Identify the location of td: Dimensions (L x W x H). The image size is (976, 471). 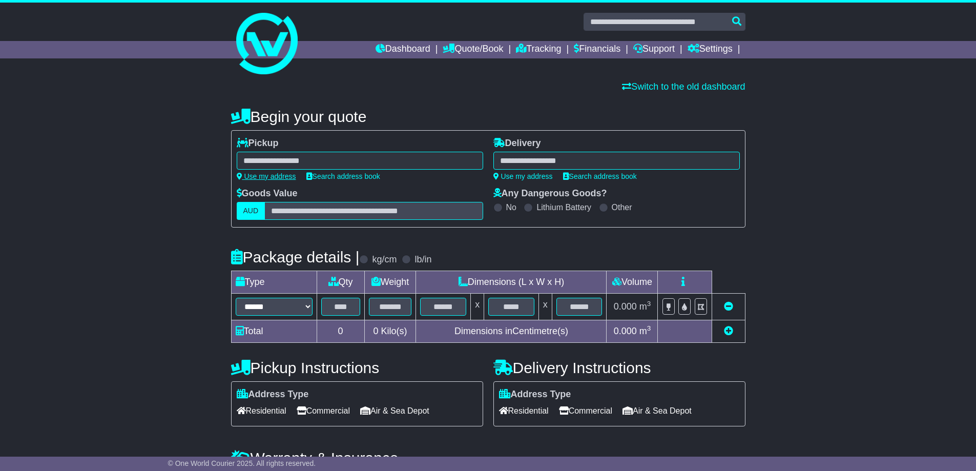
(511, 282).